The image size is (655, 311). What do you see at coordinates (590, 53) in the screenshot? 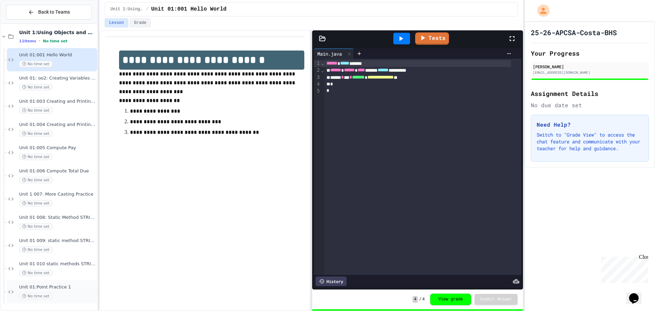
I see `h2: Your Progress` at bounding box center [590, 53].